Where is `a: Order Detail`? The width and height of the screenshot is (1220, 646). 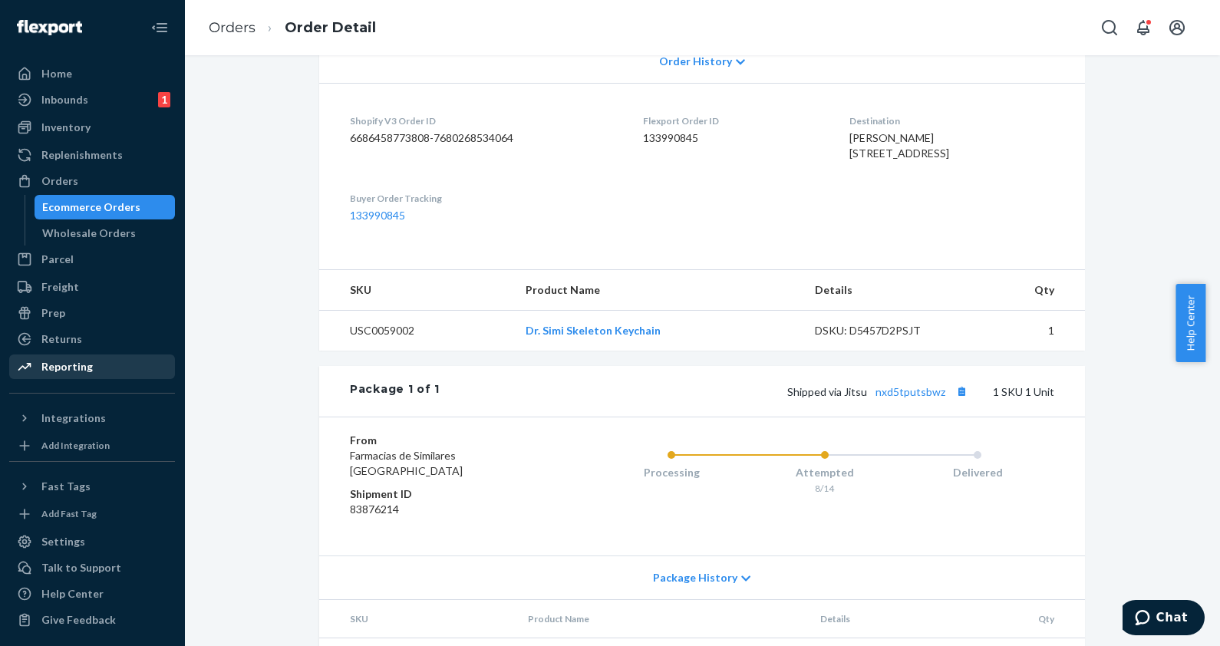
a: Order Detail is located at coordinates (330, 28).